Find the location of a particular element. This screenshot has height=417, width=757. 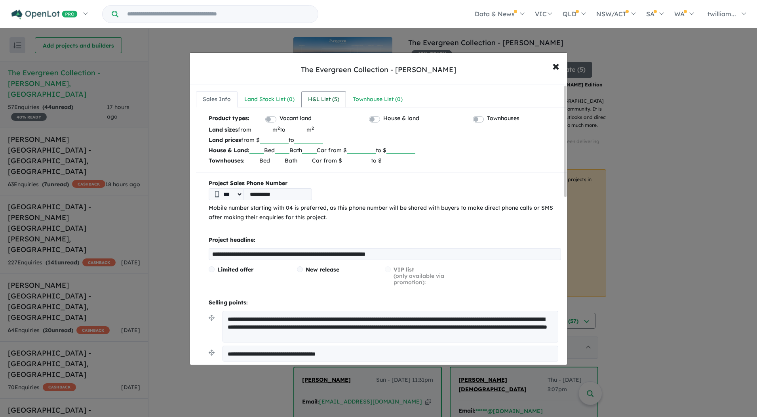

div: Land Stock List ( 0 ) is located at coordinates (269, 99).